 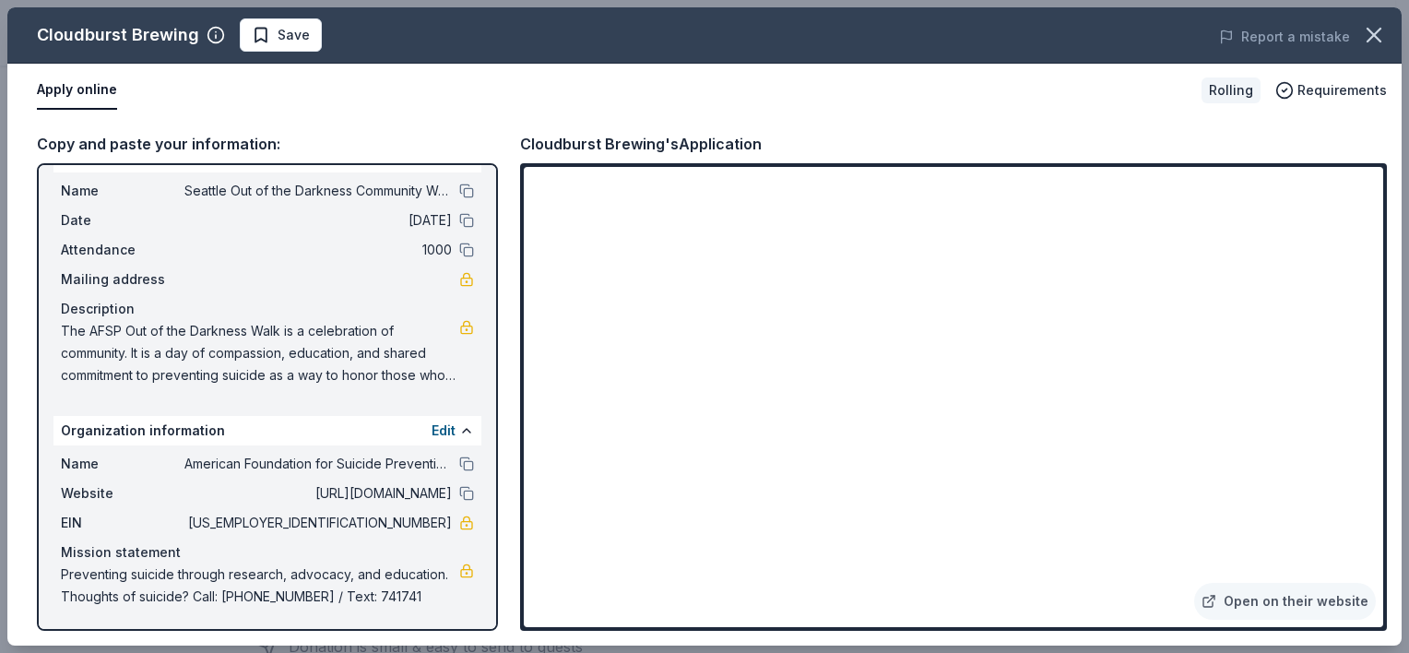 What do you see at coordinates (118, 35) in the screenshot?
I see `div: Cloudburst Brewing` at bounding box center [118, 35].